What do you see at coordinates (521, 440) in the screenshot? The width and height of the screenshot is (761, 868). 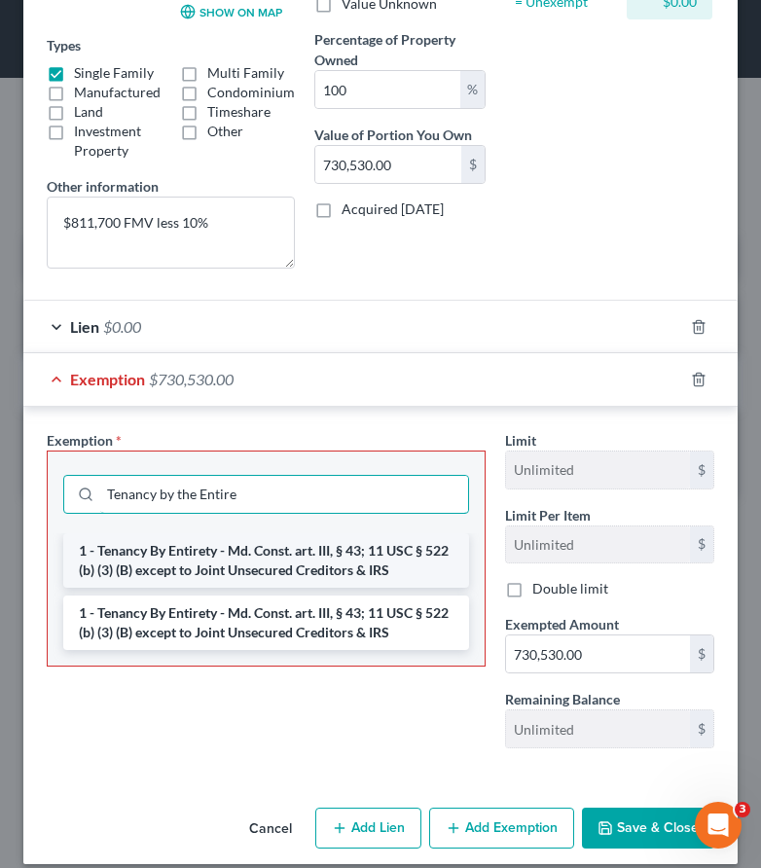 I see `span: Limit` at bounding box center [521, 440].